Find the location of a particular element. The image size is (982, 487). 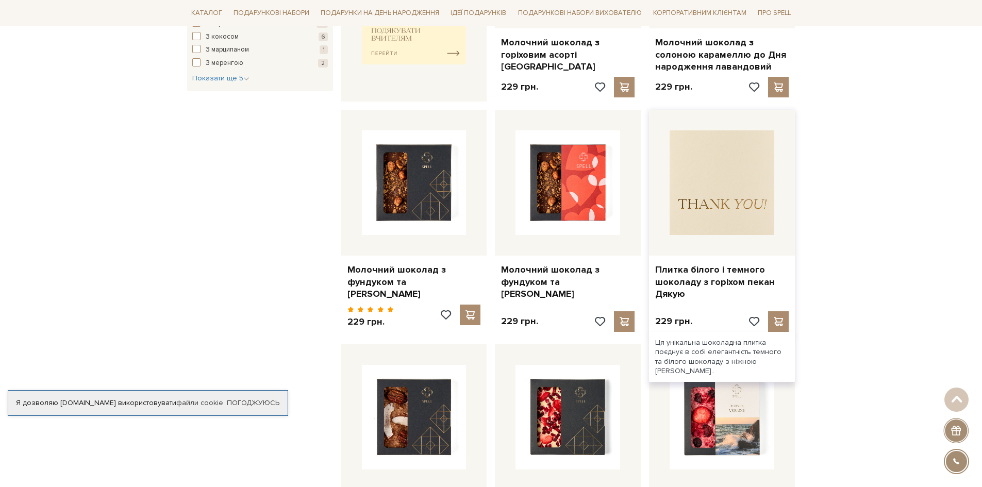

a: Про Spell is located at coordinates (774, 13).